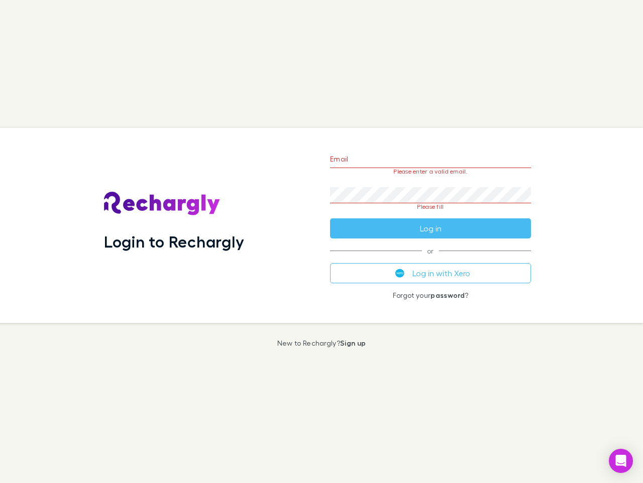  What do you see at coordinates (621, 460) in the screenshot?
I see `div: Open Intercom Messenger` at bounding box center [621, 460].